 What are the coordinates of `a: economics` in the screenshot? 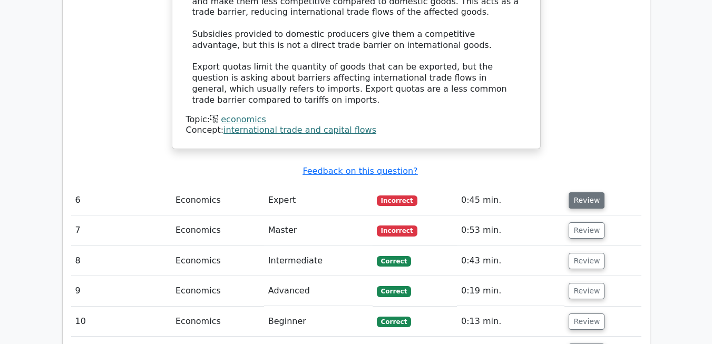 It's located at (243, 119).